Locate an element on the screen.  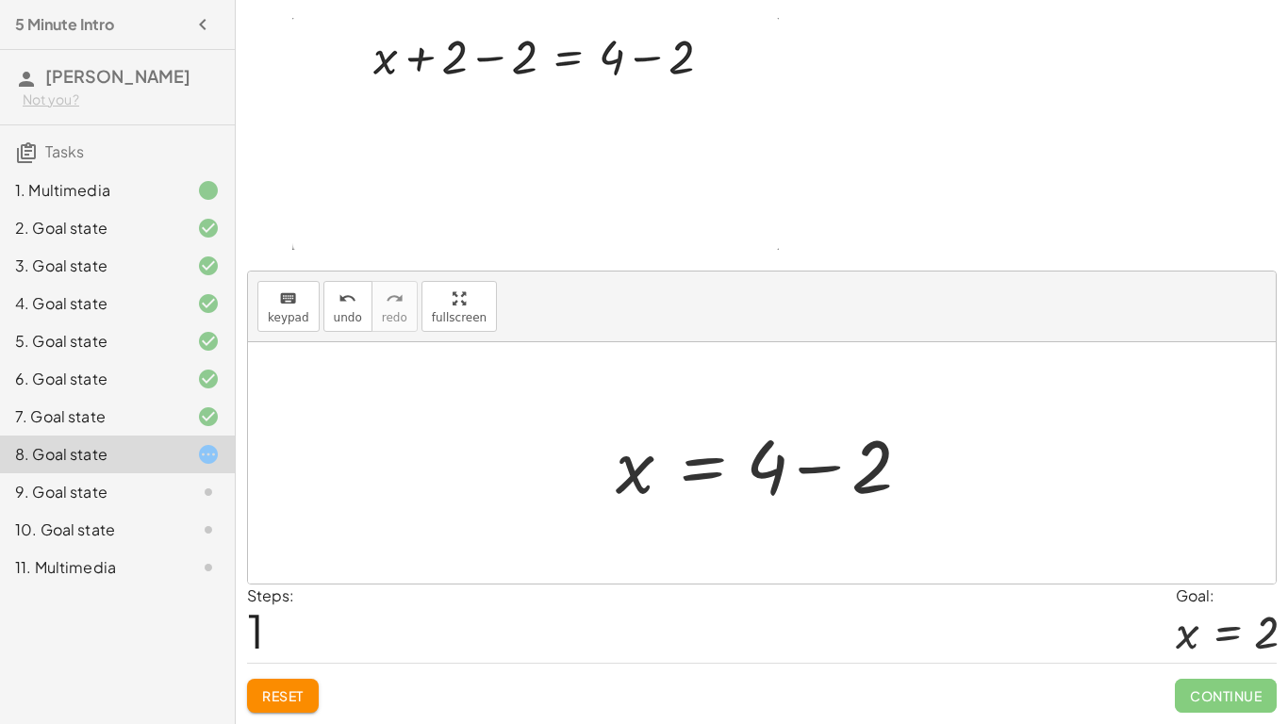
div: 5. Goal state is located at coordinates (91, 341).